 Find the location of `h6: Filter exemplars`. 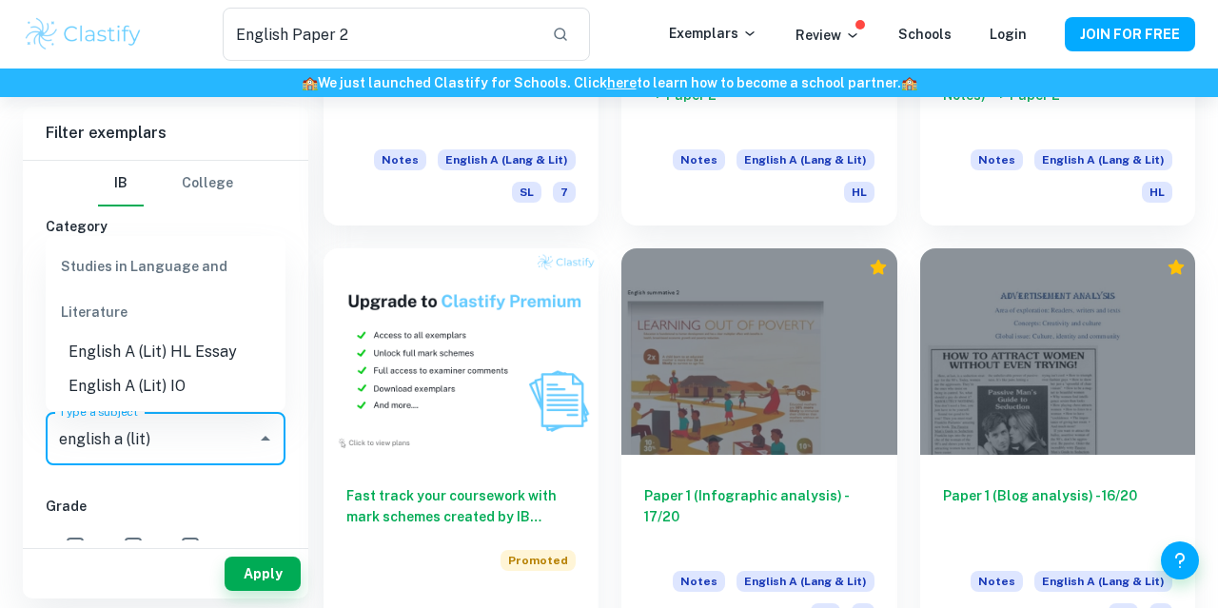

h6: Filter exemplars is located at coordinates (166, 133).